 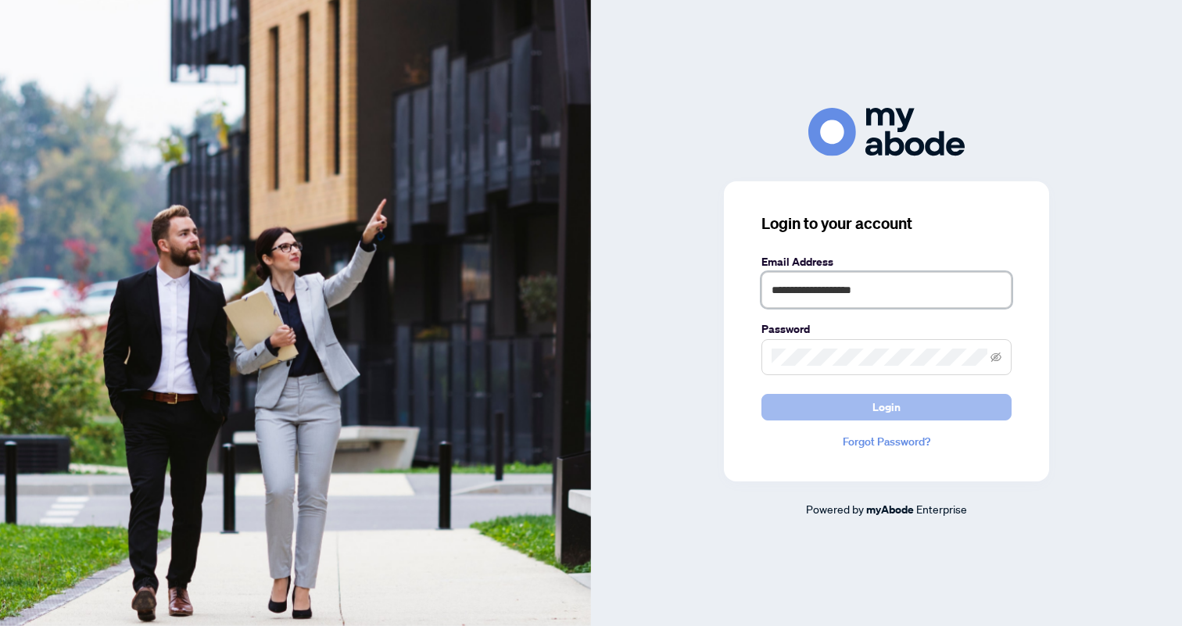 I want to click on span: eye-invisible, so click(x=996, y=357).